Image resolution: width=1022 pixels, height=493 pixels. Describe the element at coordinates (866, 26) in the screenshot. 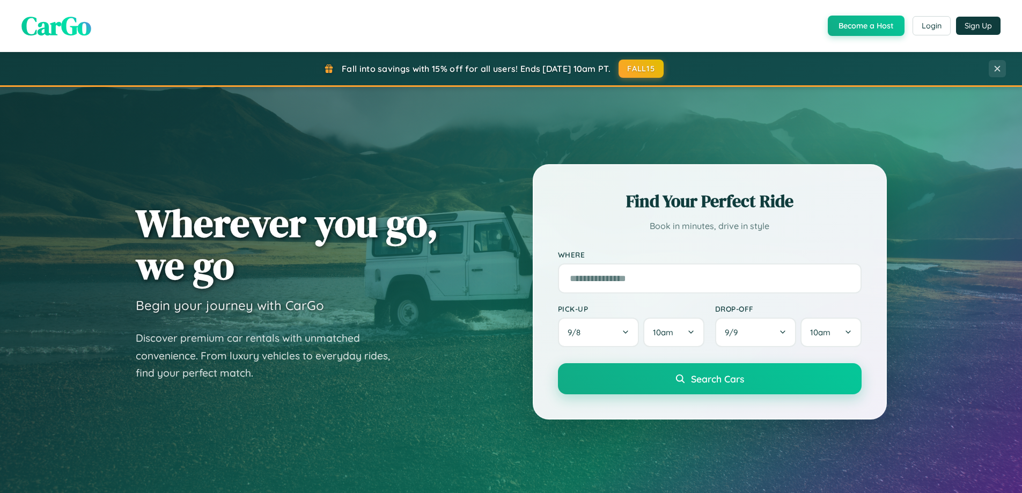

I see `button: Become a Host` at that location.